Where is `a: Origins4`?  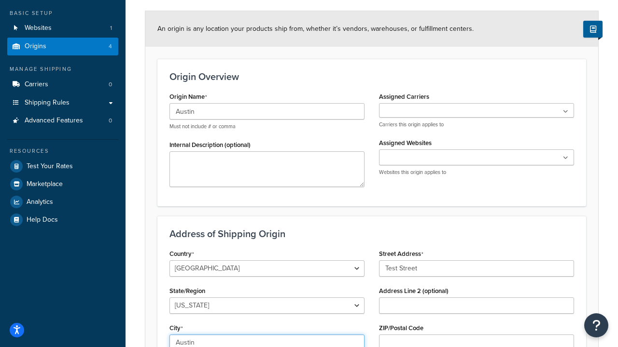
a: Origins4 is located at coordinates (63, 46).